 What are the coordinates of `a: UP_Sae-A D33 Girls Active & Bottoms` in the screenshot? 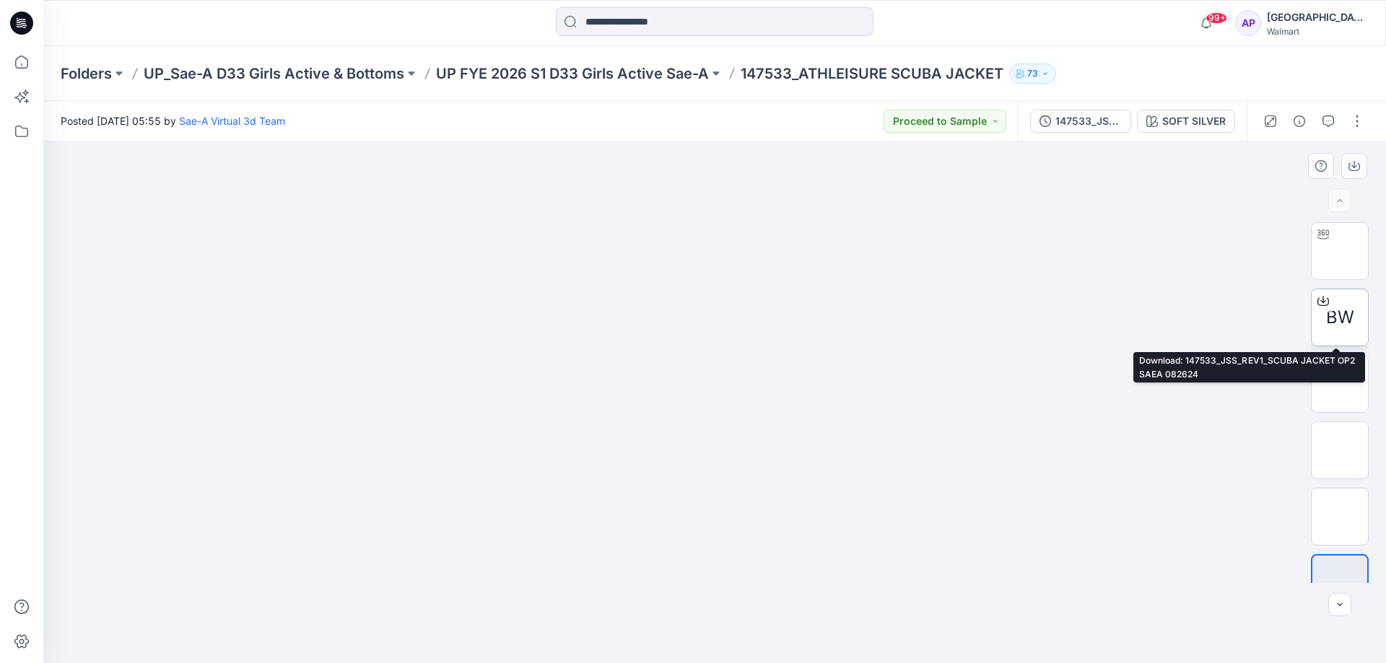 It's located at (274, 74).